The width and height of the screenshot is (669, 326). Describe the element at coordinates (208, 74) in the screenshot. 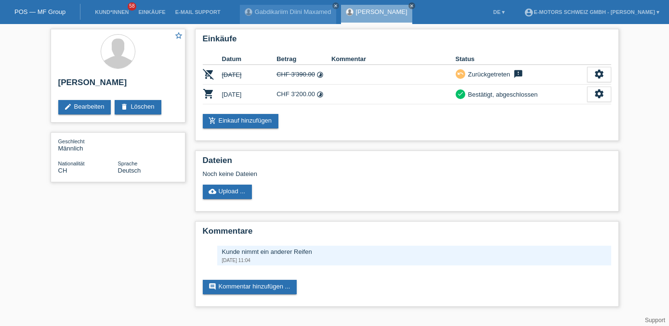

I see `i: POSP00028040` at that location.